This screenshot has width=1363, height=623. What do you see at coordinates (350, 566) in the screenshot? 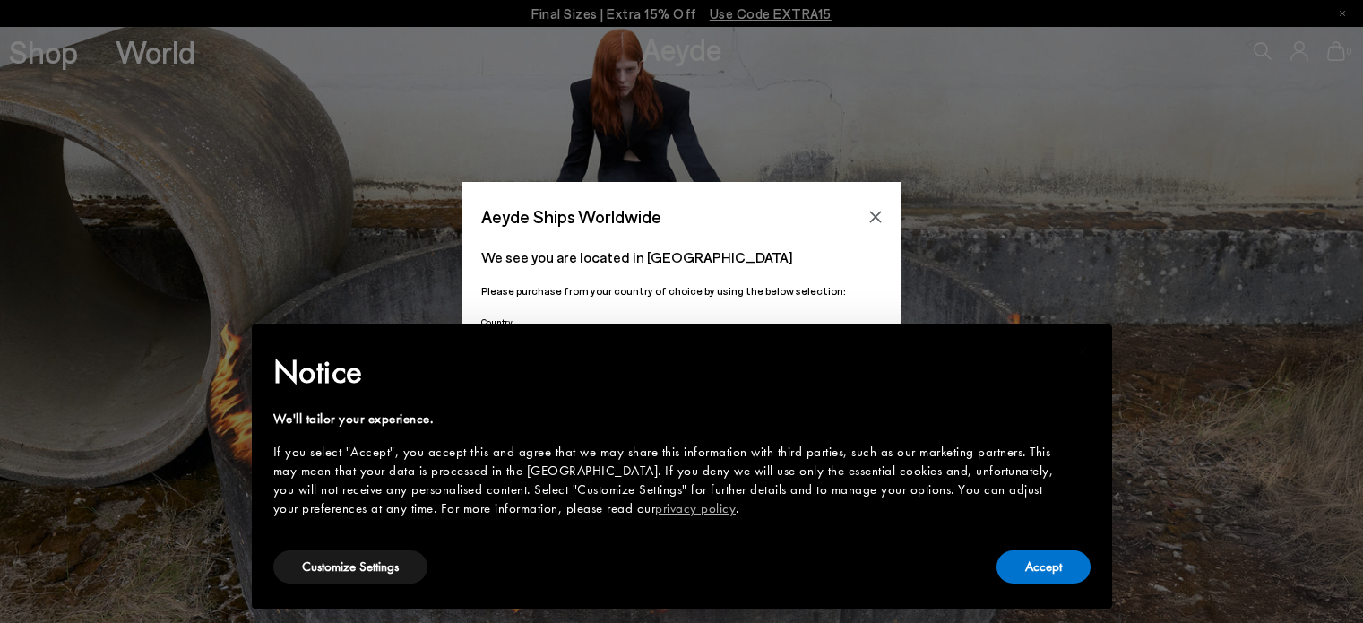
I see `button: Customize Settings` at bounding box center [350, 566].